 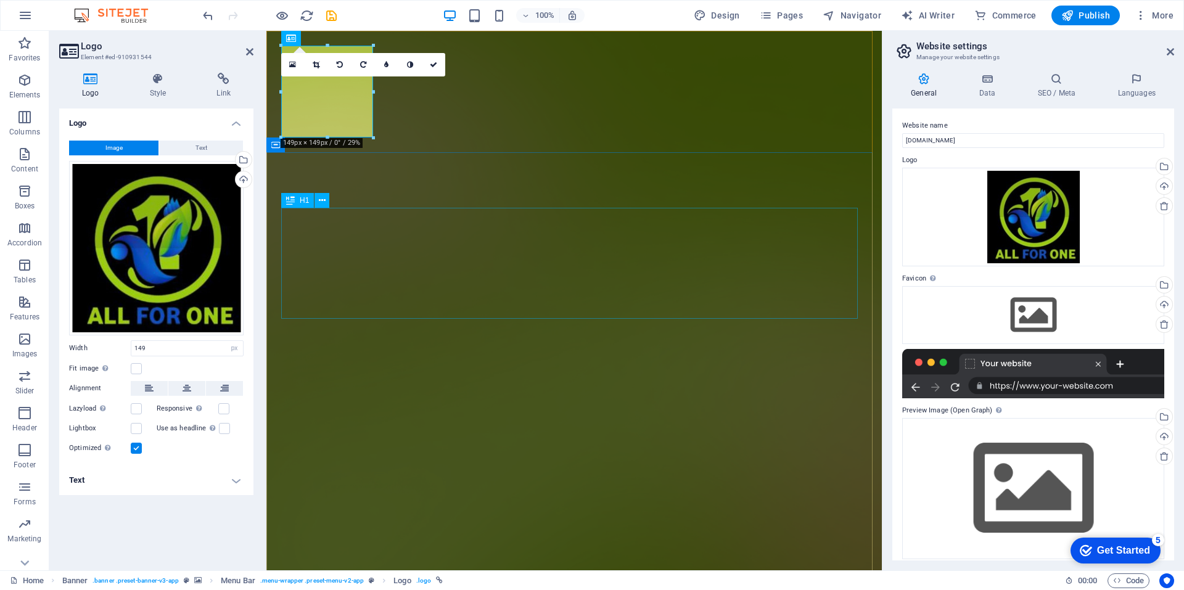 I want to click on h4: General, so click(x=926, y=86).